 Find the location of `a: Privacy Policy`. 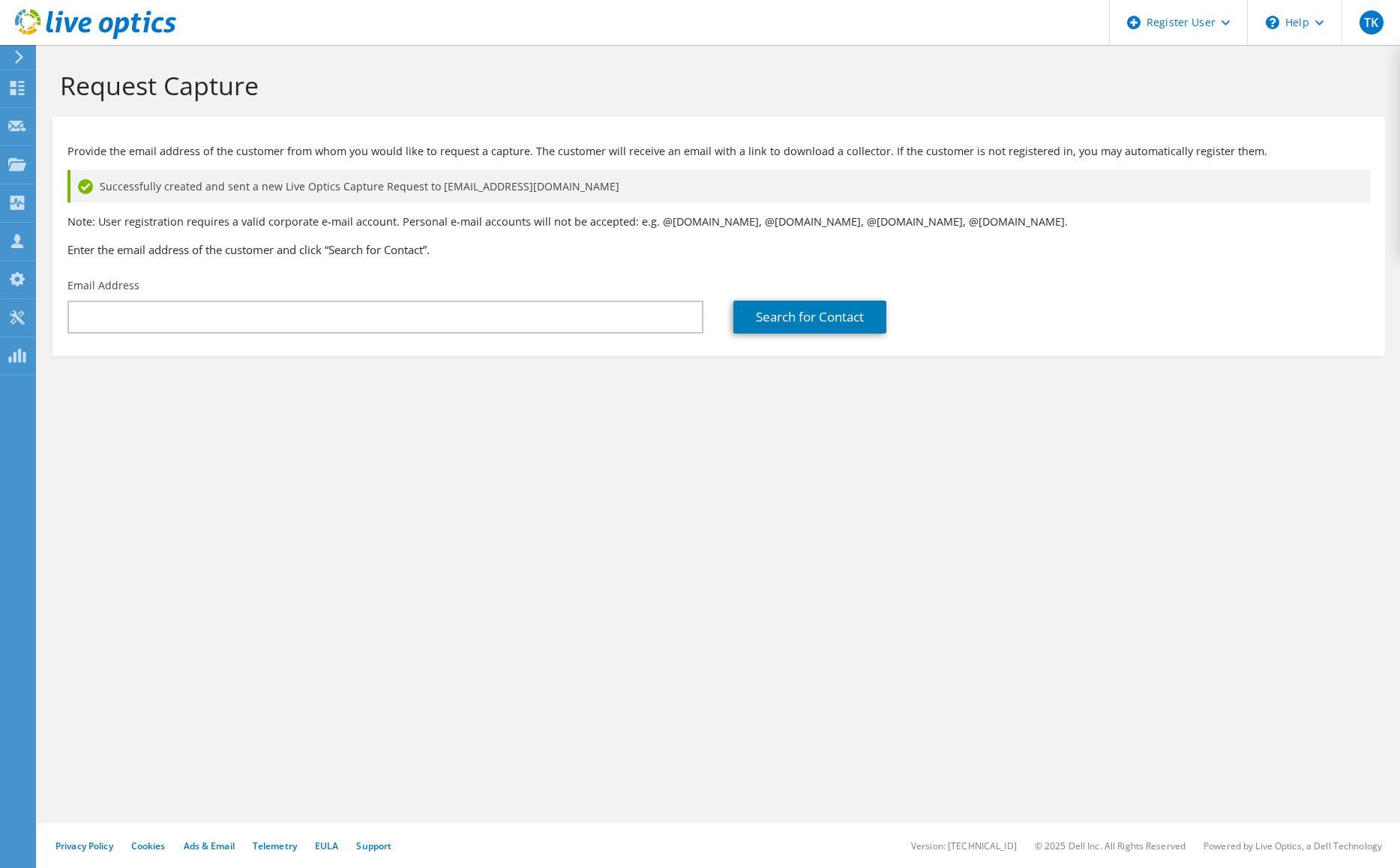

a: Privacy Policy is located at coordinates (84, 846).